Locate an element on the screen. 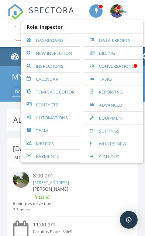 The image size is (145, 236). div: All Inspectors is located at coordinates (33, 157).